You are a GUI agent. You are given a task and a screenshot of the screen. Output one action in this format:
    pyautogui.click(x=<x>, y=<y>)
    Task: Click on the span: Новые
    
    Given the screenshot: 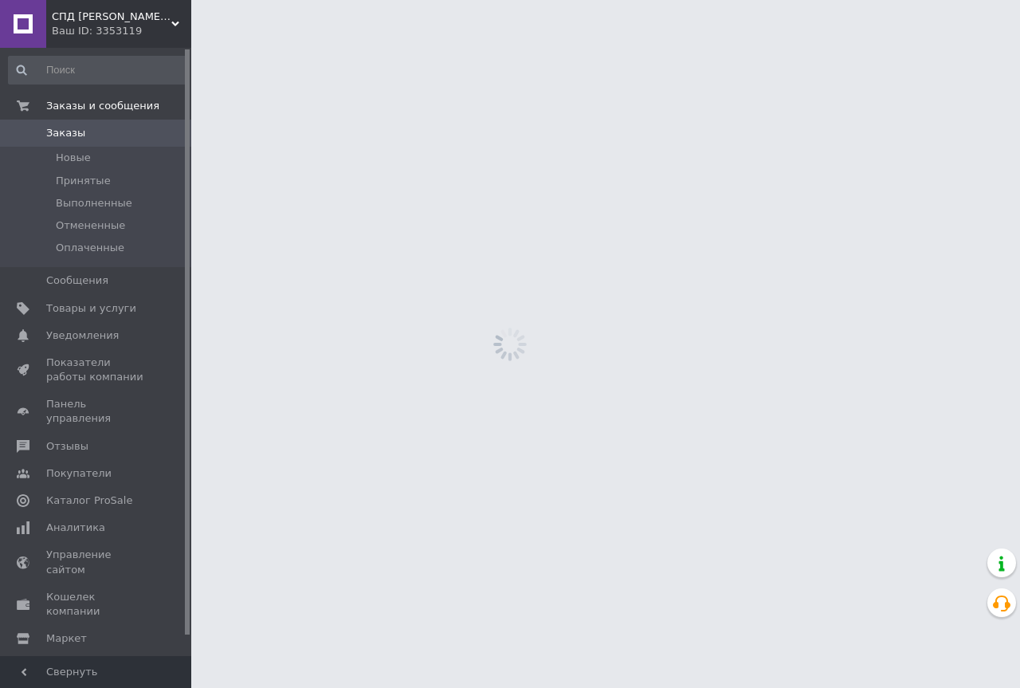 What is the action you would take?
    pyautogui.click(x=73, y=158)
    